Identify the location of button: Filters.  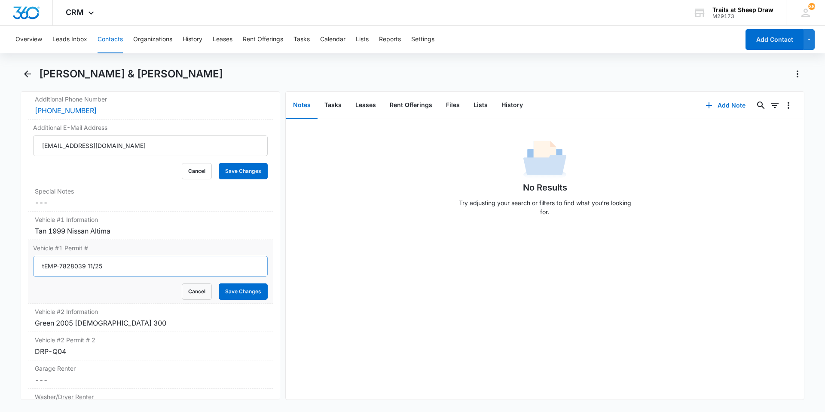
(775, 105).